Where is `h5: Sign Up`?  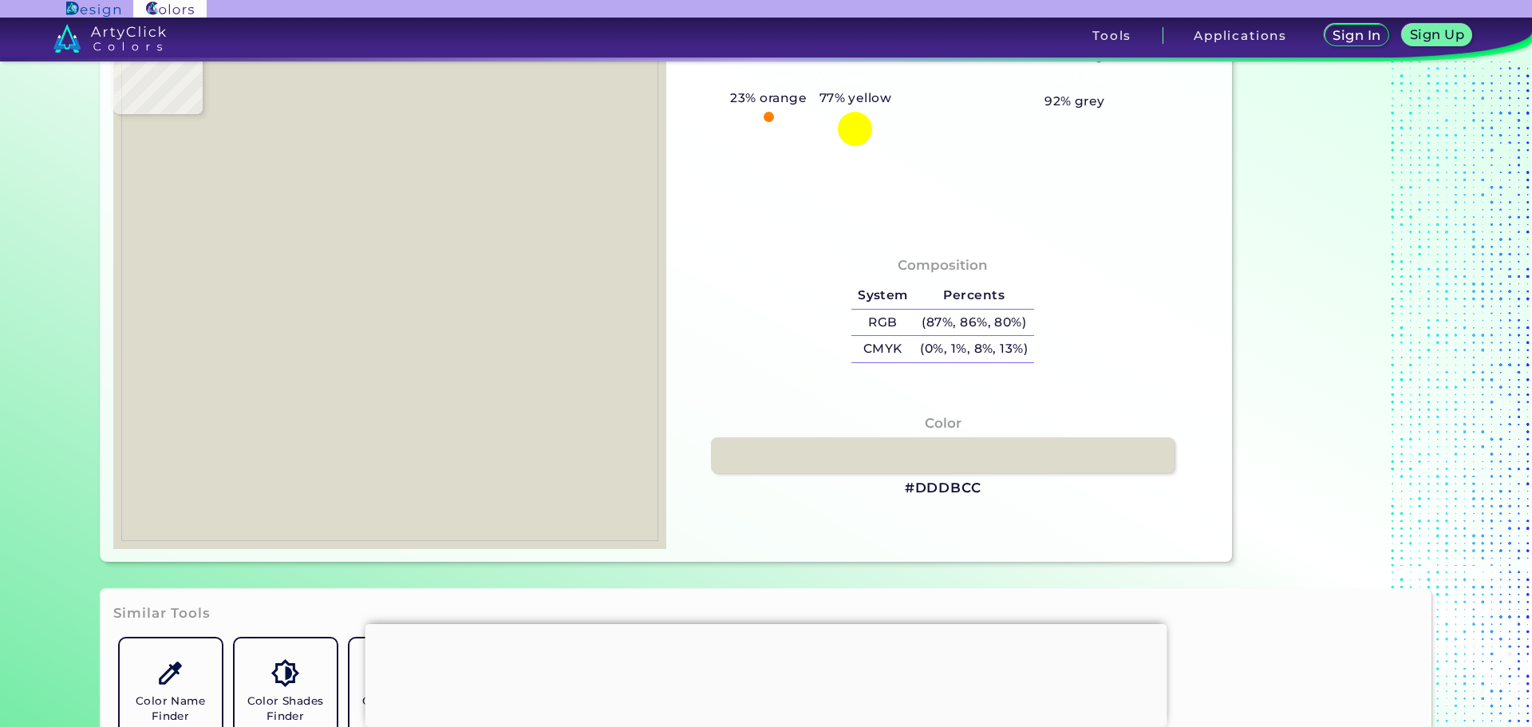
h5: Sign Up is located at coordinates (1437, 34).